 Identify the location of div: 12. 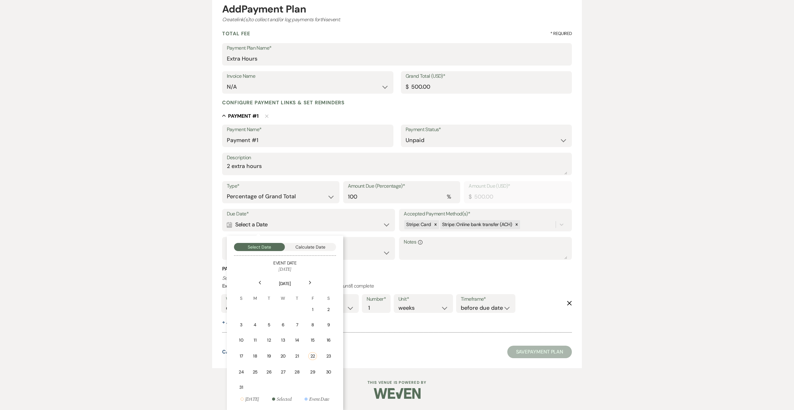
(269, 340).